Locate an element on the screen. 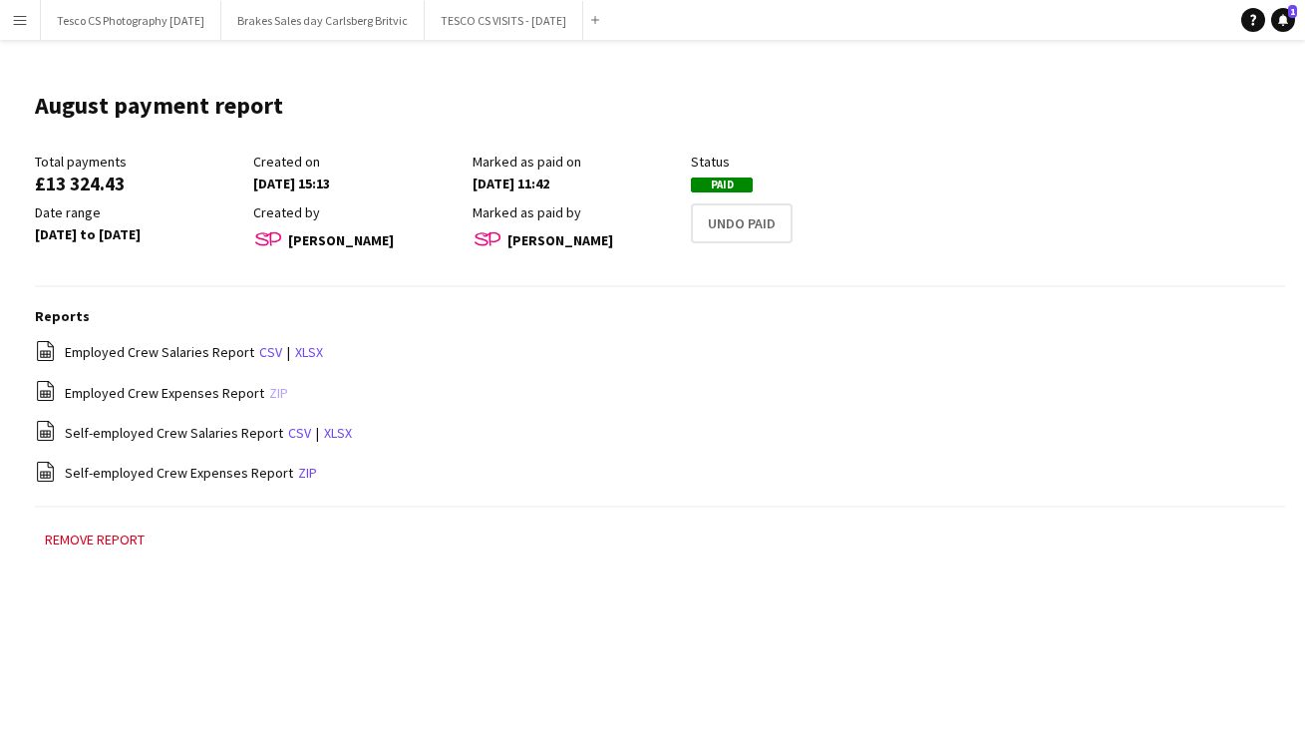 The height and width of the screenshot is (730, 1305). button: Undo Paid is located at coordinates (742, 223).